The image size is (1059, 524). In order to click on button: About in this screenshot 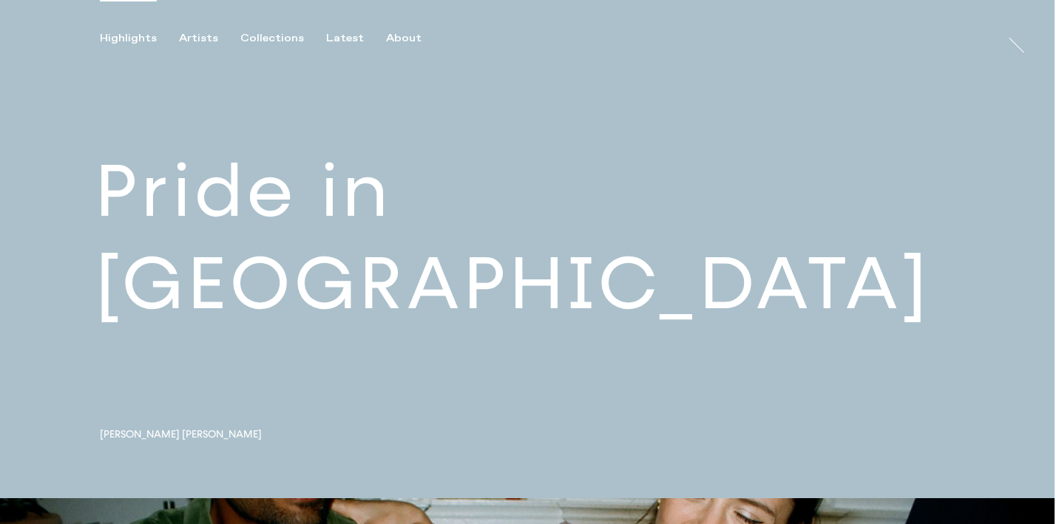, I will do `click(415, 38)`.